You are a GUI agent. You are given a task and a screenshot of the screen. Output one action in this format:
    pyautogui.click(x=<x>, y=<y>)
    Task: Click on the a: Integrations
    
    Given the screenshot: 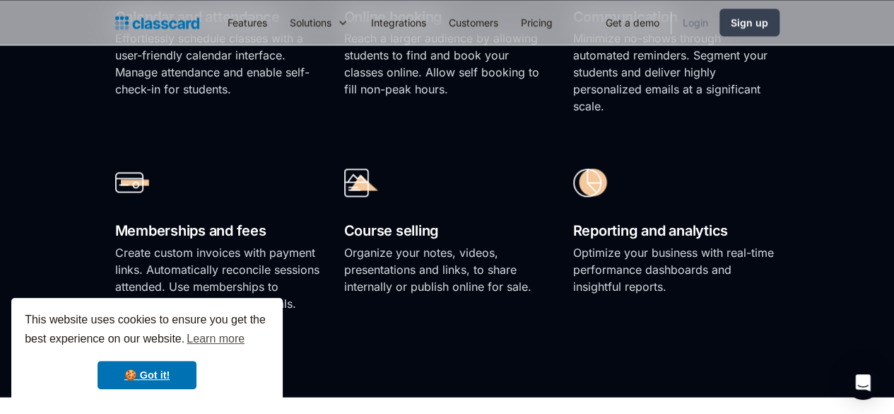 What is the action you would take?
    pyautogui.click(x=399, y=22)
    